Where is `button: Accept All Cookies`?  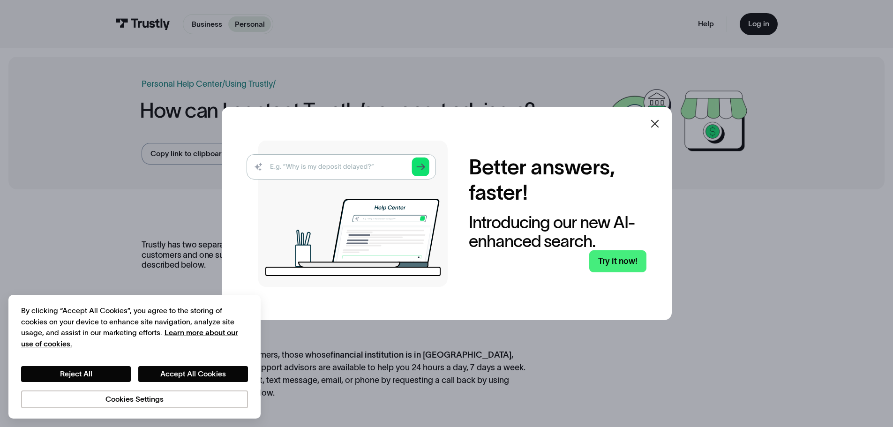 button: Accept All Cookies is located at coordinates (193, 374).